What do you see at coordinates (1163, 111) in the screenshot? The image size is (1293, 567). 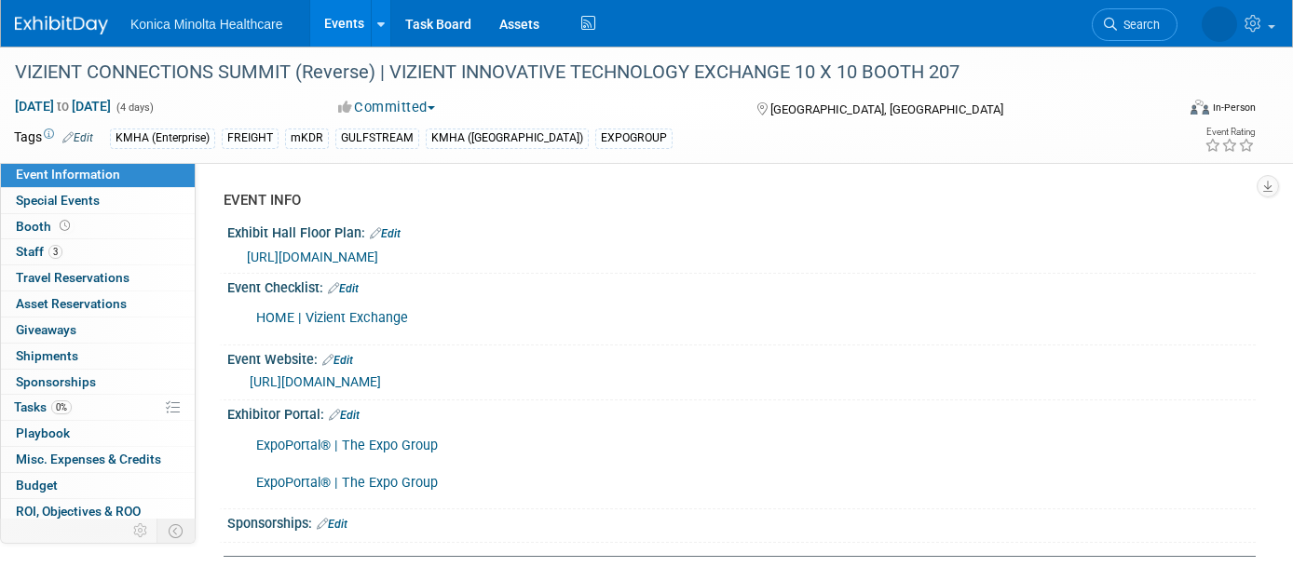 I see `div: Event Format` at bounding box center [1163, 111].